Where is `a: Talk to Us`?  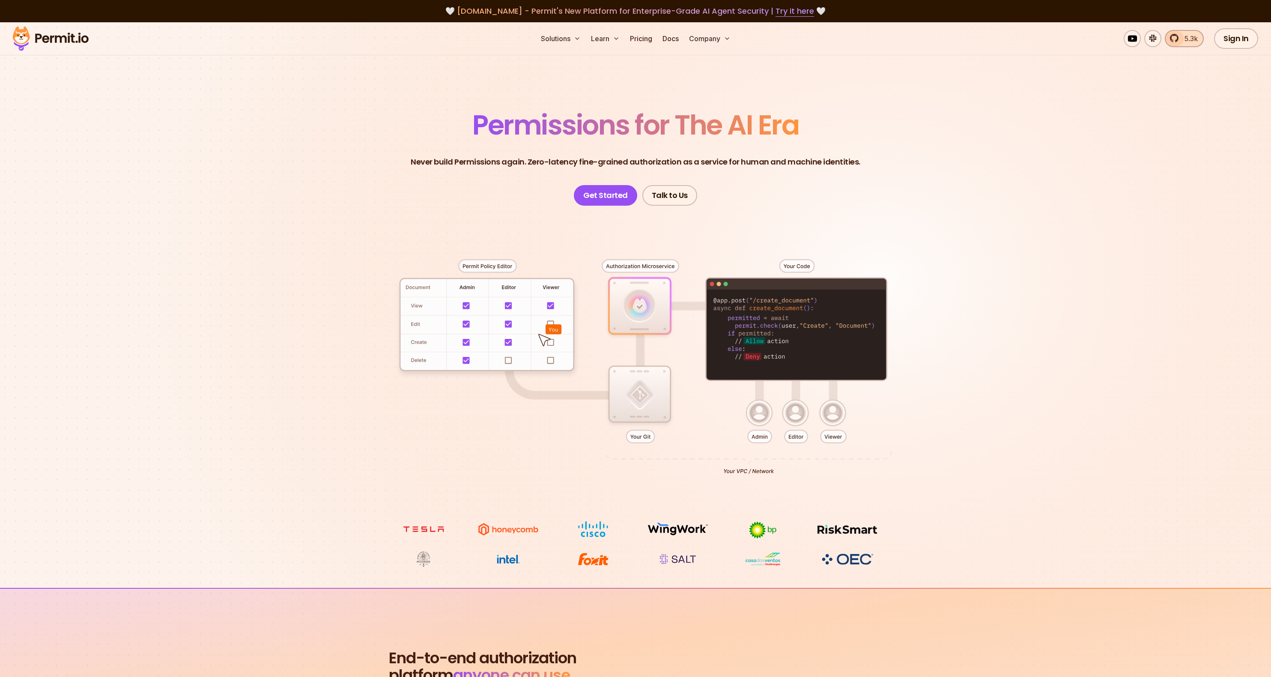 a: Talk to Us is located at coordinates (670, 195).